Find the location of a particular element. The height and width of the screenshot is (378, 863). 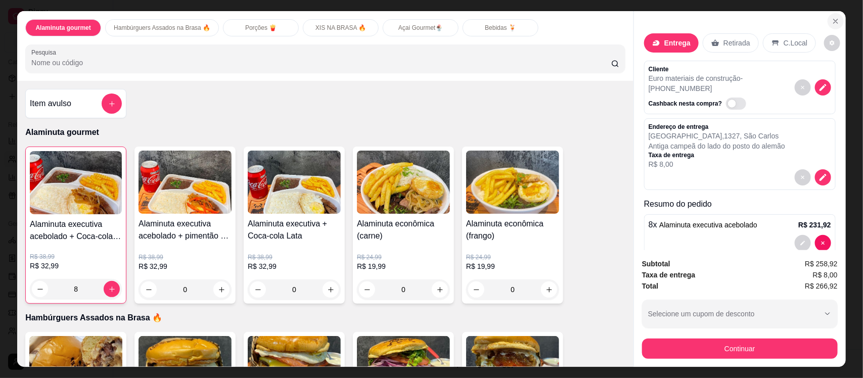

span: R$ 8,00 is located at coordinates (825, 275).